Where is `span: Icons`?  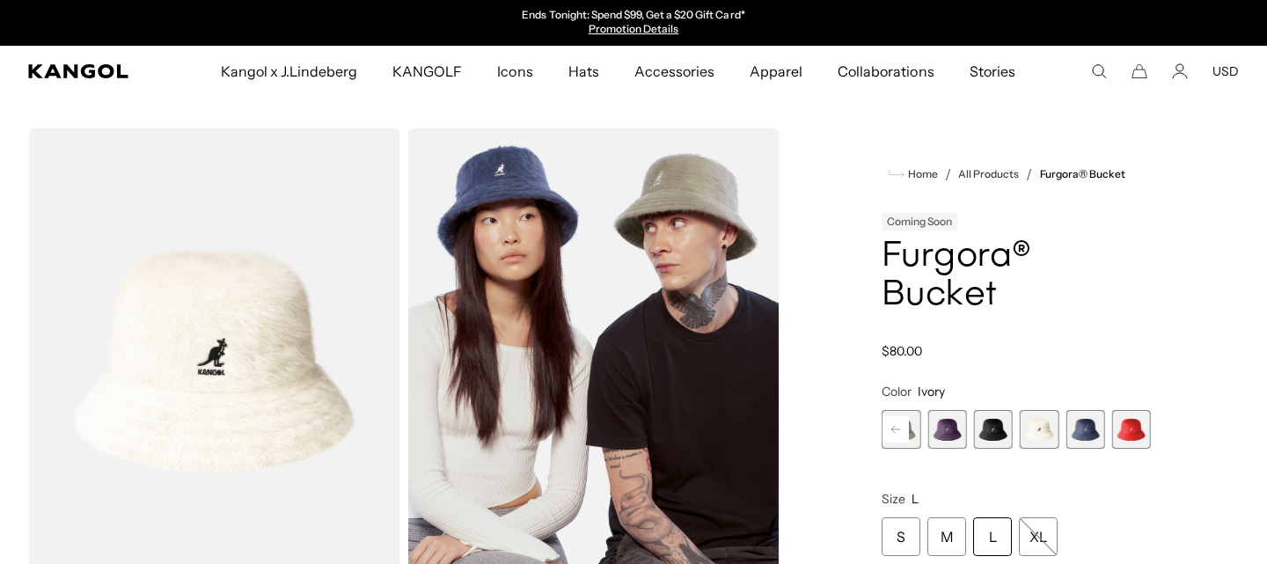 span: Icons is located at coordinates (515, 71).